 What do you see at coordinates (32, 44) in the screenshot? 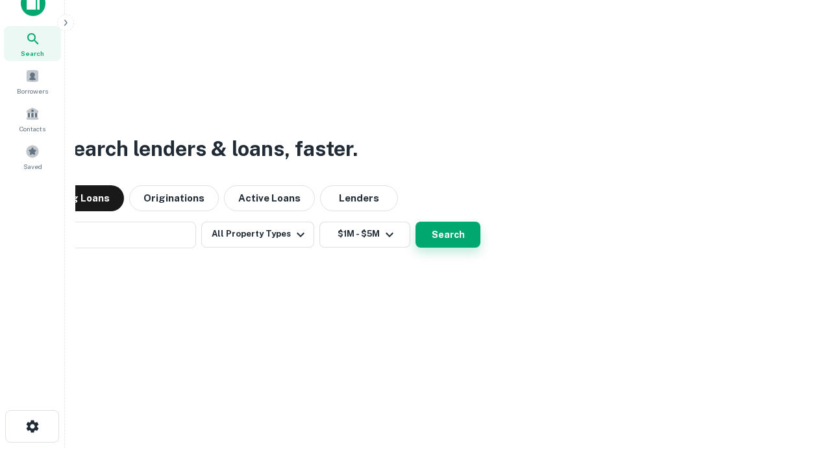
I see `a: Search` at bounding box center [32, 44].